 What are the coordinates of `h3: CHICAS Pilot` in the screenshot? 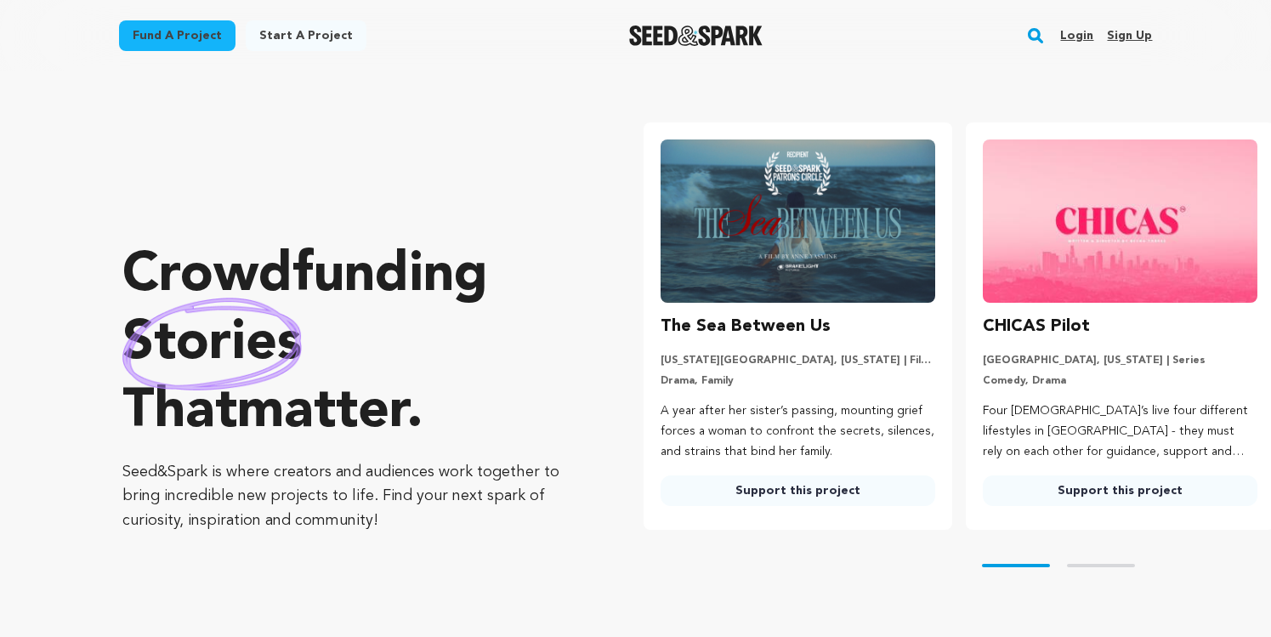 It's located at (1037, 327).